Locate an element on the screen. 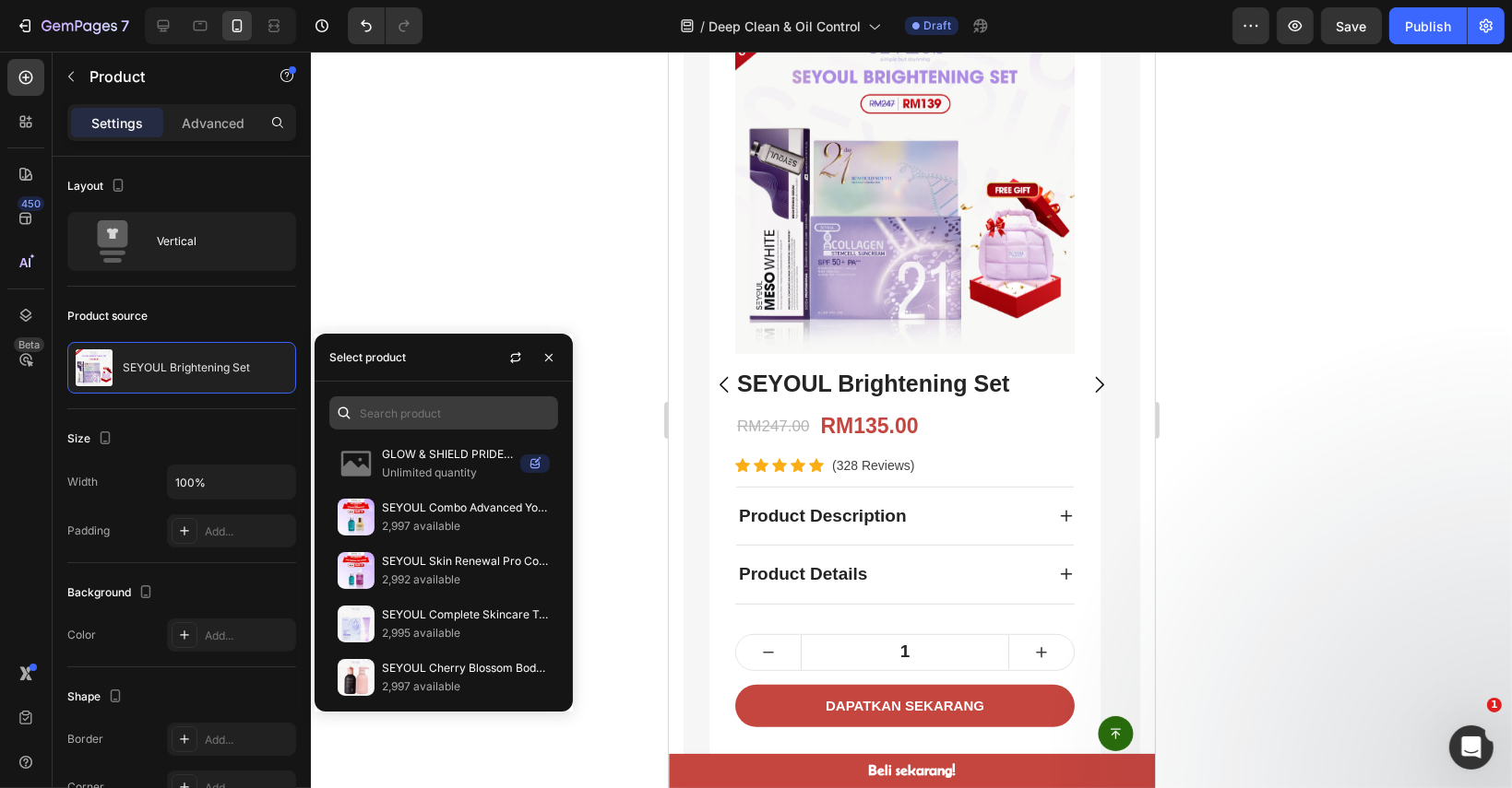 The image size is (1512, 788). div: Undo/Redo is located at coordinates (385, 26).